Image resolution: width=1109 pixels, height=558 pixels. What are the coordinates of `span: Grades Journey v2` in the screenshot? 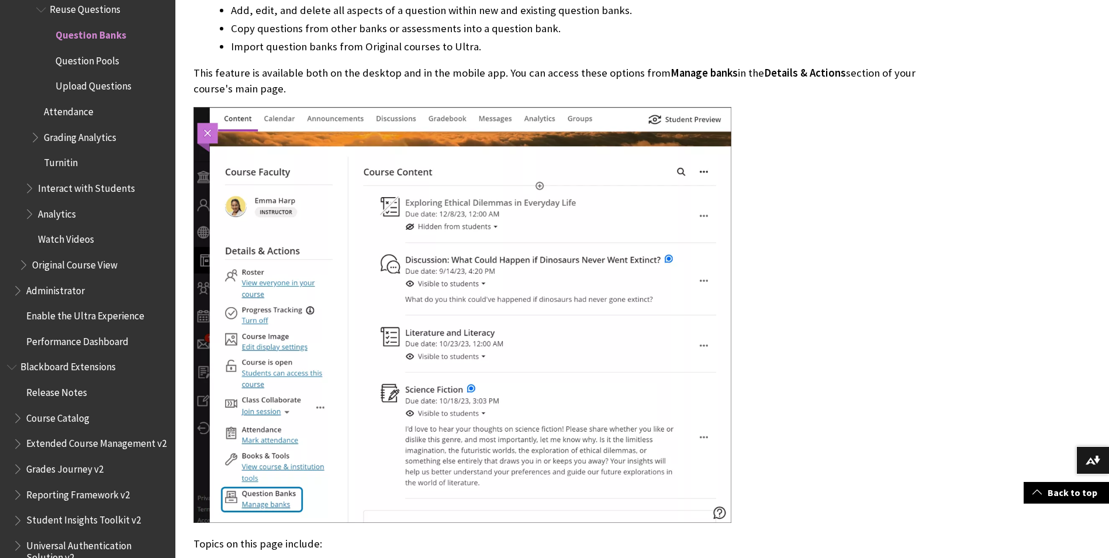 It's located at (65, 466).